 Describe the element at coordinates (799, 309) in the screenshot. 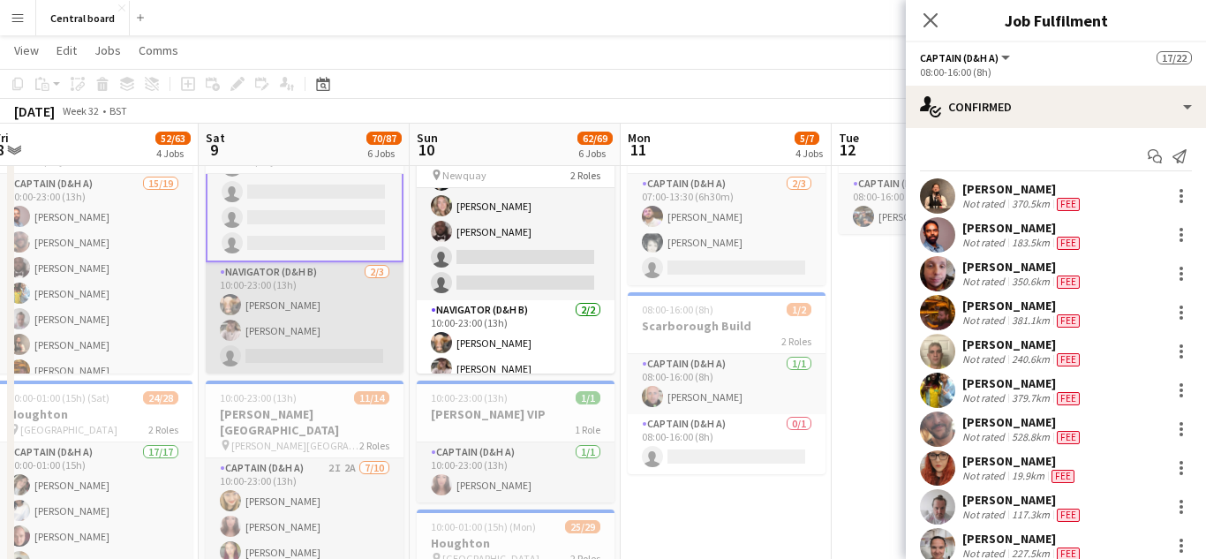

I see `span: 1/2` at that location.